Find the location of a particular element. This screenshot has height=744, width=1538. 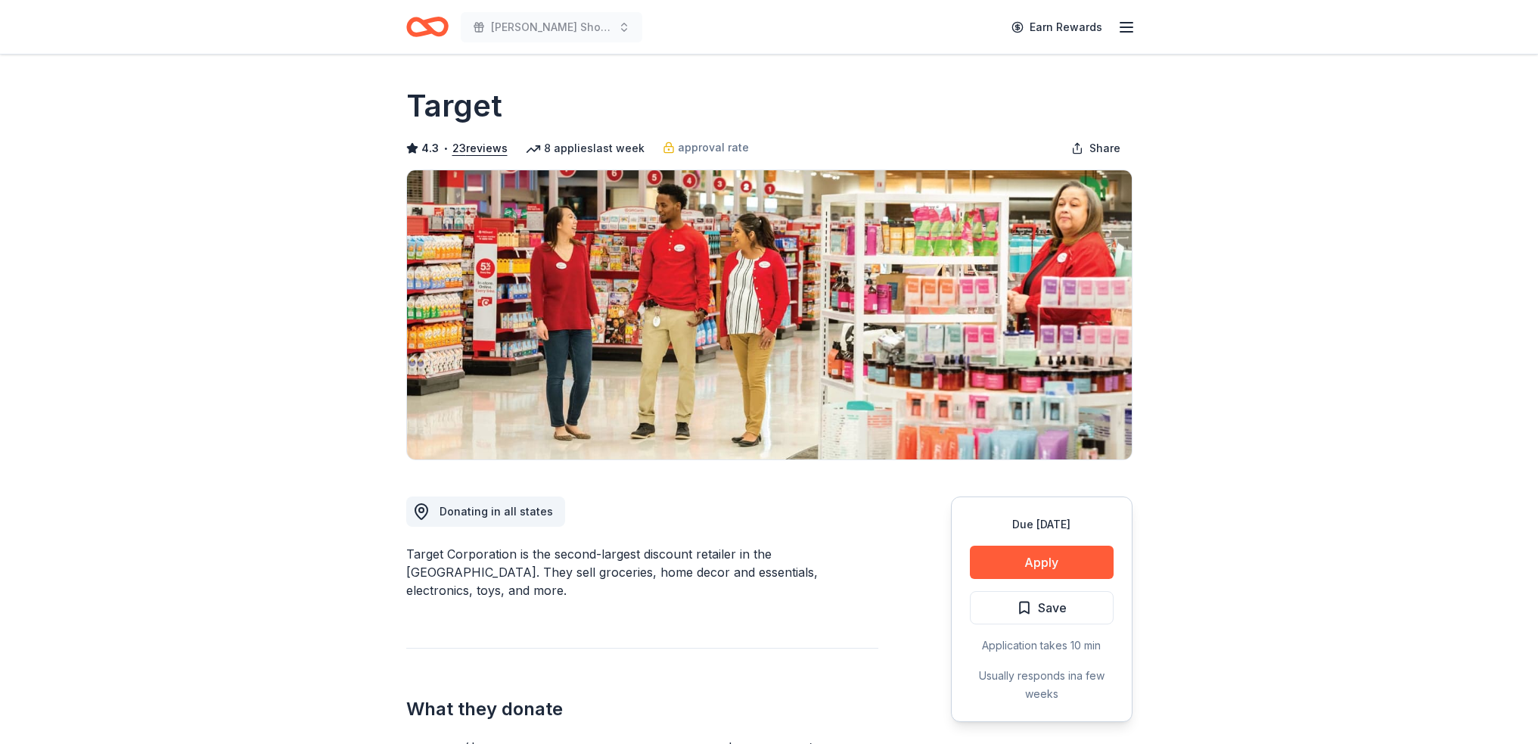

div: Usually responds in a few weeks is located at coordinates (1042, 685).